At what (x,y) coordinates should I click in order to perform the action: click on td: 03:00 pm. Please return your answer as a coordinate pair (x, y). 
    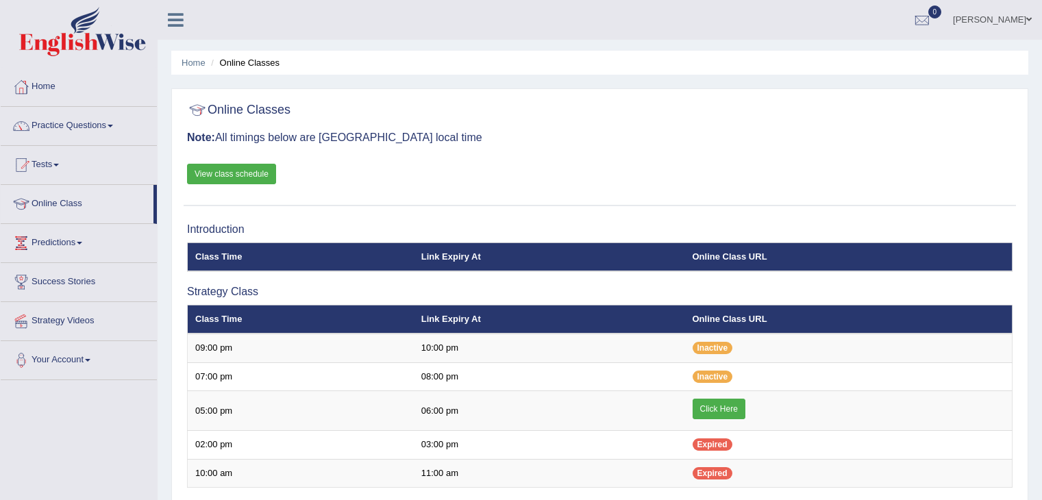
    Looking at the image, I should click on (549, 445).